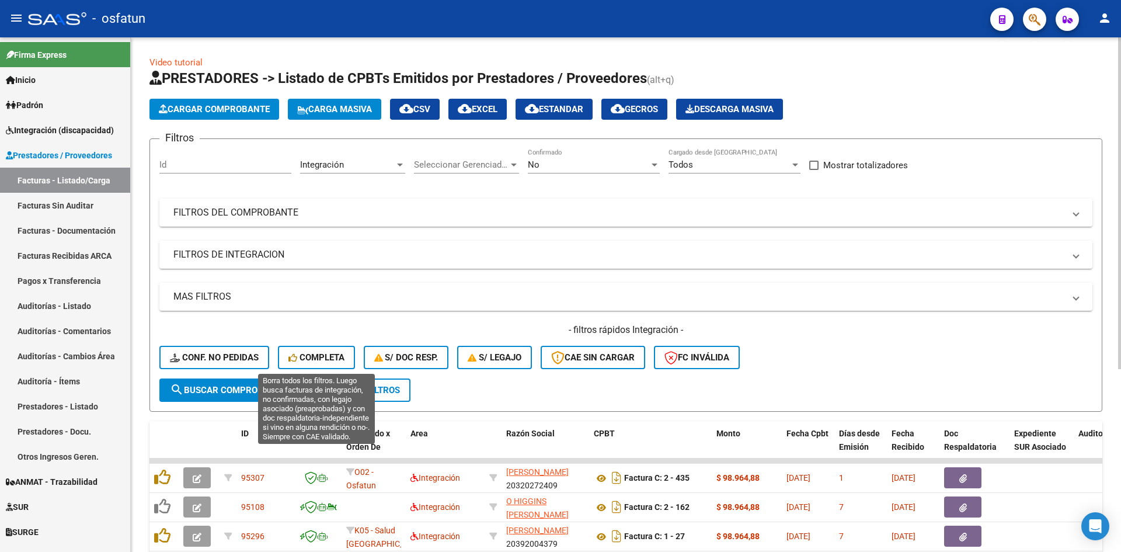  What do you see at coordinates (619, 254) in the screenshot?
I see `mat-panel-title: FILTROS DE INTEGRACION` at bounding box center [619, 254].